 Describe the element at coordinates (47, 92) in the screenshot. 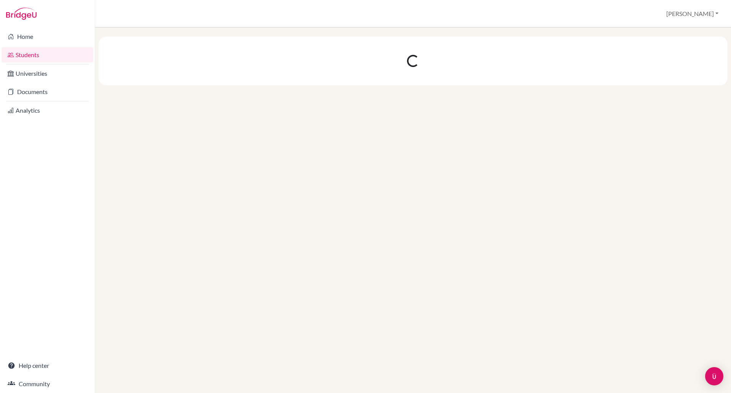

I see `a: Documents` at that location.